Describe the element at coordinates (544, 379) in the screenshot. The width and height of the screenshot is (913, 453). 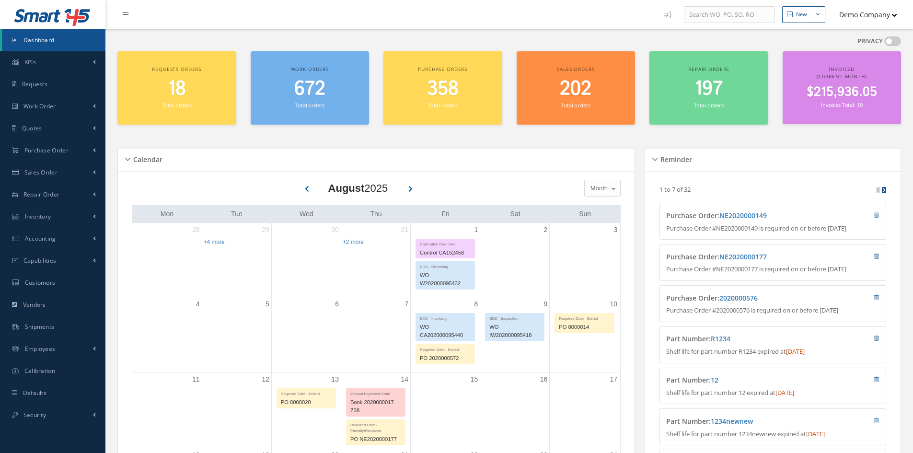
I see `a: August 16, 2025` at that location.